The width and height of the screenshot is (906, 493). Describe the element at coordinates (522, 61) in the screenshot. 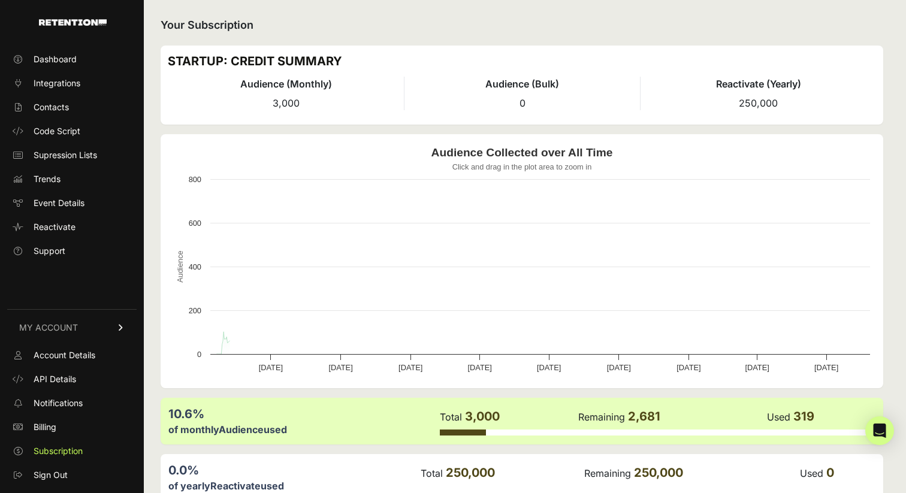

I see `h3: STARTUP: CREDIT SUMMARY` at that location.